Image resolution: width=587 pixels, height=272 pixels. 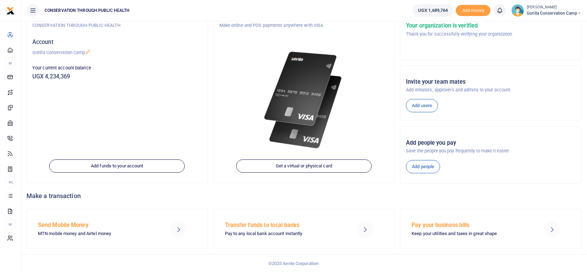 What do you see at coordinates (518, 10) in the screenshot?
I see `img: profile-user` at bounding box center [518, 10].